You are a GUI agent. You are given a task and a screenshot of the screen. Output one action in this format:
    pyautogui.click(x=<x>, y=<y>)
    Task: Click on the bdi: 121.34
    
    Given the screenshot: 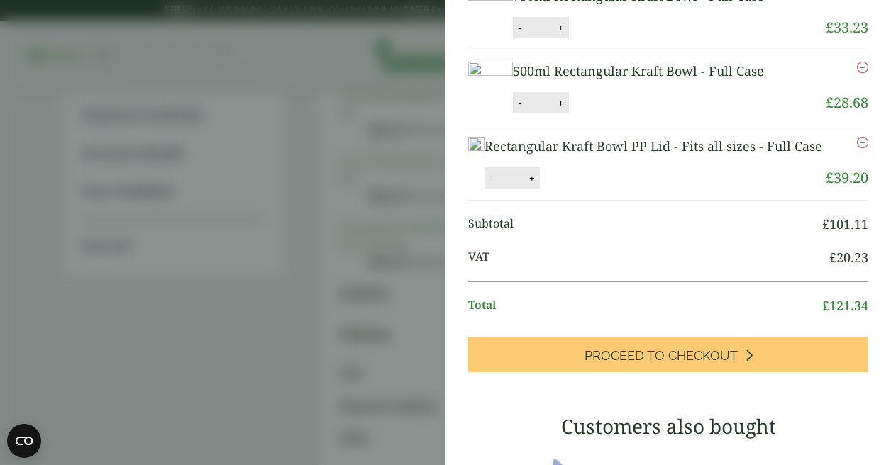 What is the action you would take?
    pyautogui.click(x=845, y=306)
    